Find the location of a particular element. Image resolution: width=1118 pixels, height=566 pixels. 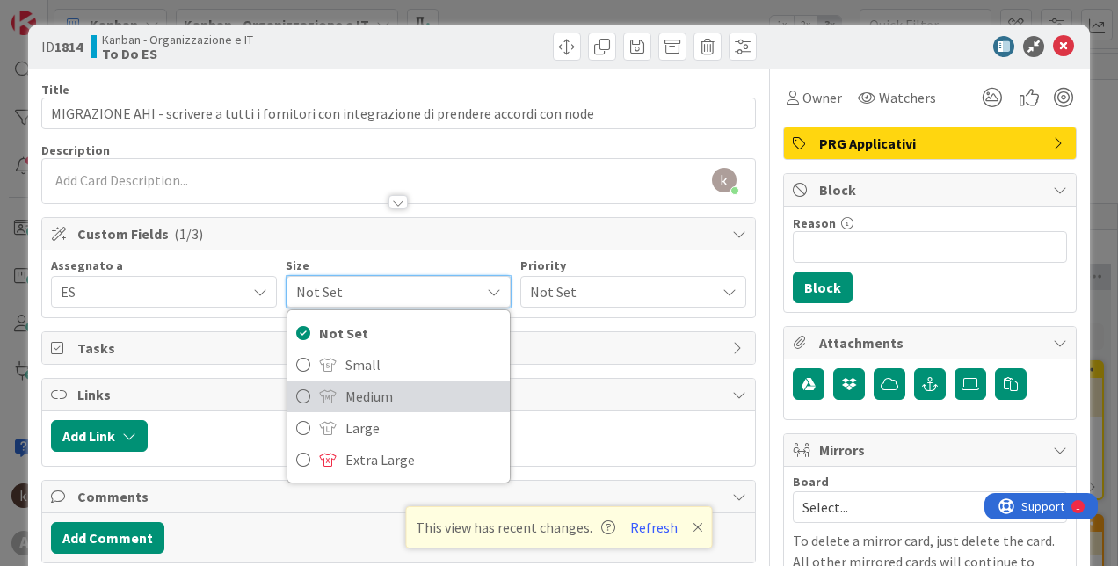

span: Select... is located at coordinates (915, 507).